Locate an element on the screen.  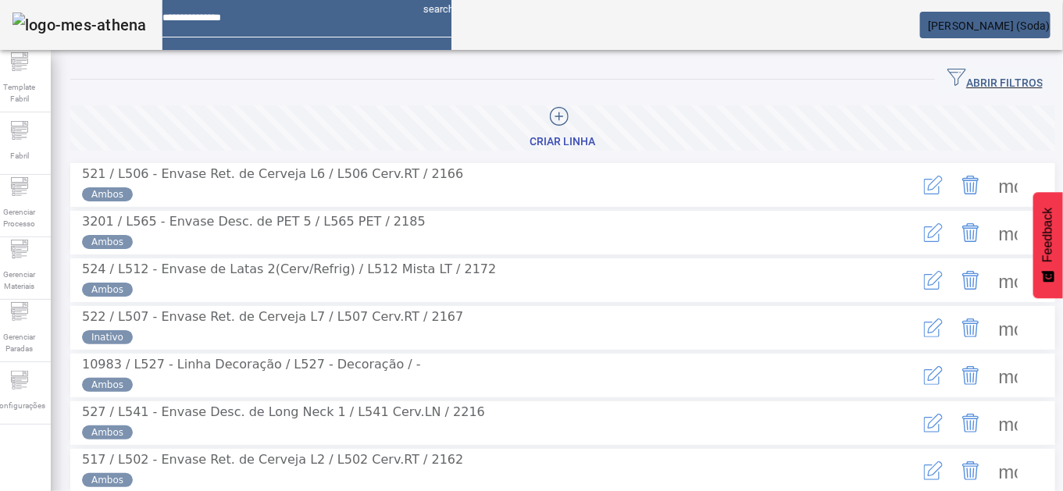
span: Feedback is located at coordinates (1048, 235).